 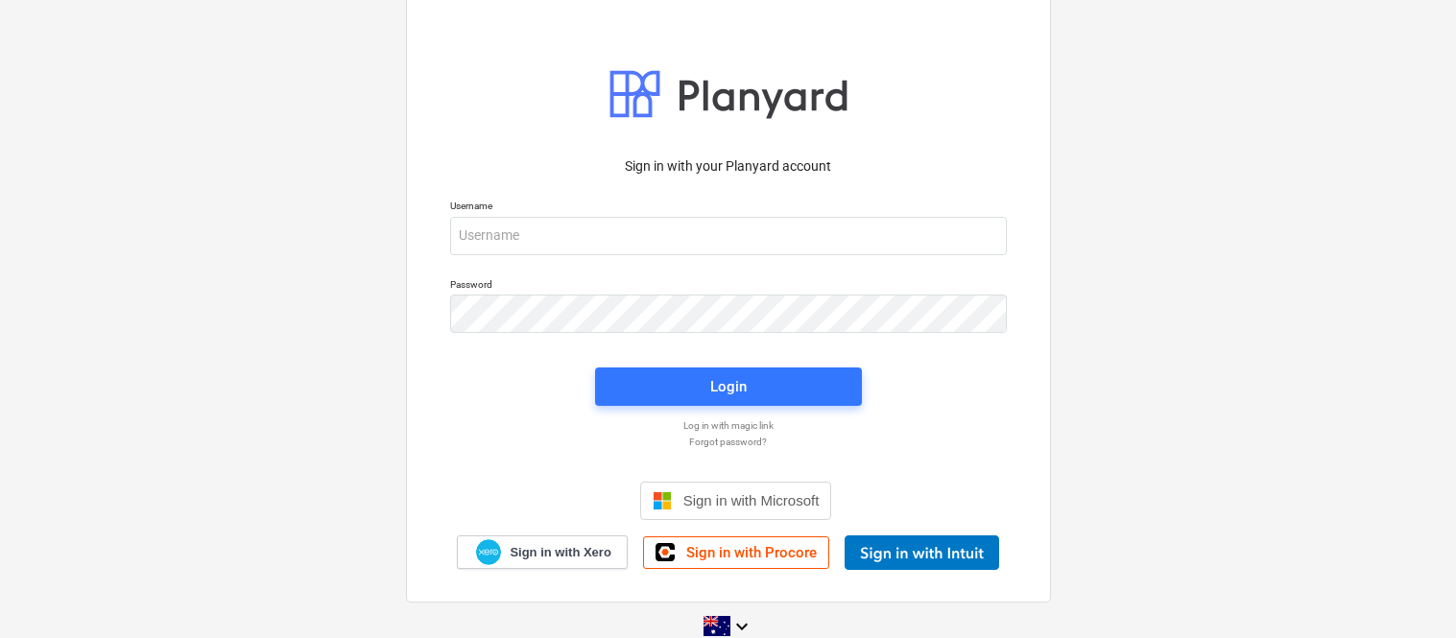 What do you see at coordinates (742, 627) in the screenshot?
I see `i: keyboard_arrow_down` at bounding box center [742, 627].